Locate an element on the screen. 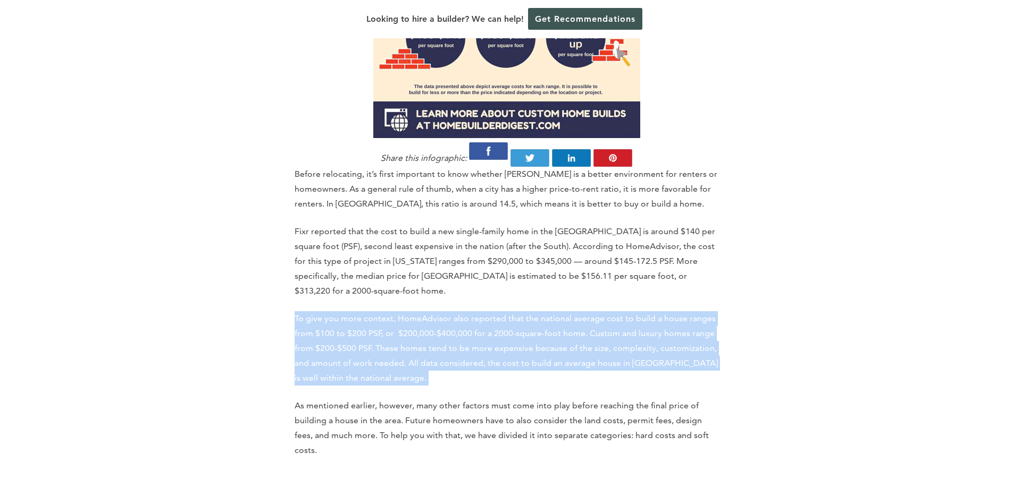 The width and height of the screenshot is (1013, 488). img: Facebook-Share-Icon.png is located at coordinates (488, 151).